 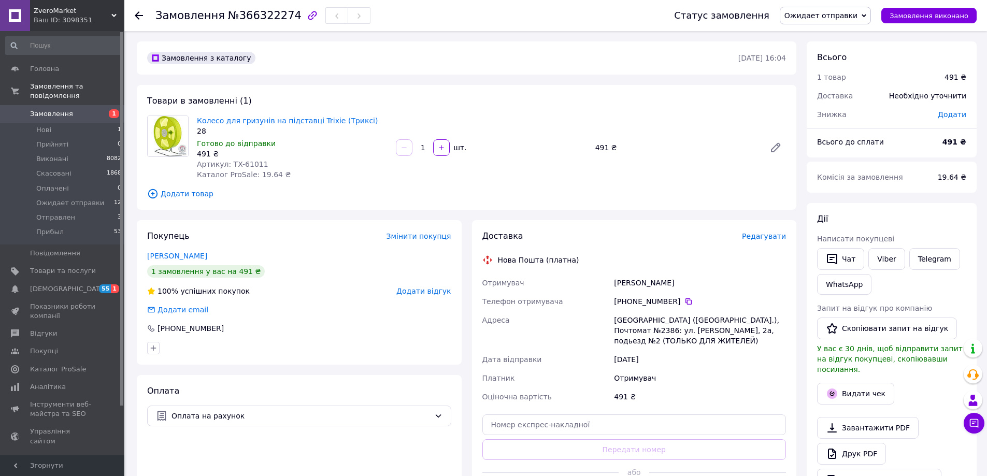 I want to click on span: Каталог ProSale: 19.64 ₴, so click(x=243, y=175).